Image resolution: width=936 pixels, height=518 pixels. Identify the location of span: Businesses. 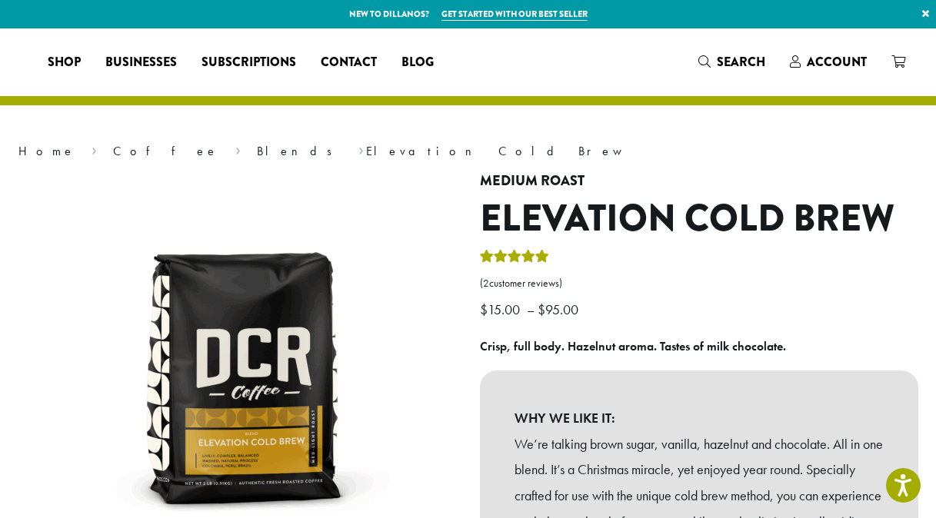
(141, 62).